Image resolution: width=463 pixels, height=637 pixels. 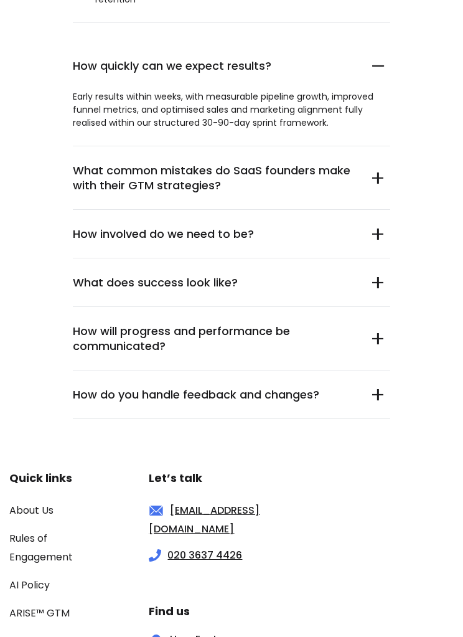 I want to click on h5: How involved do we need to be?, so click(x=212, y=234).